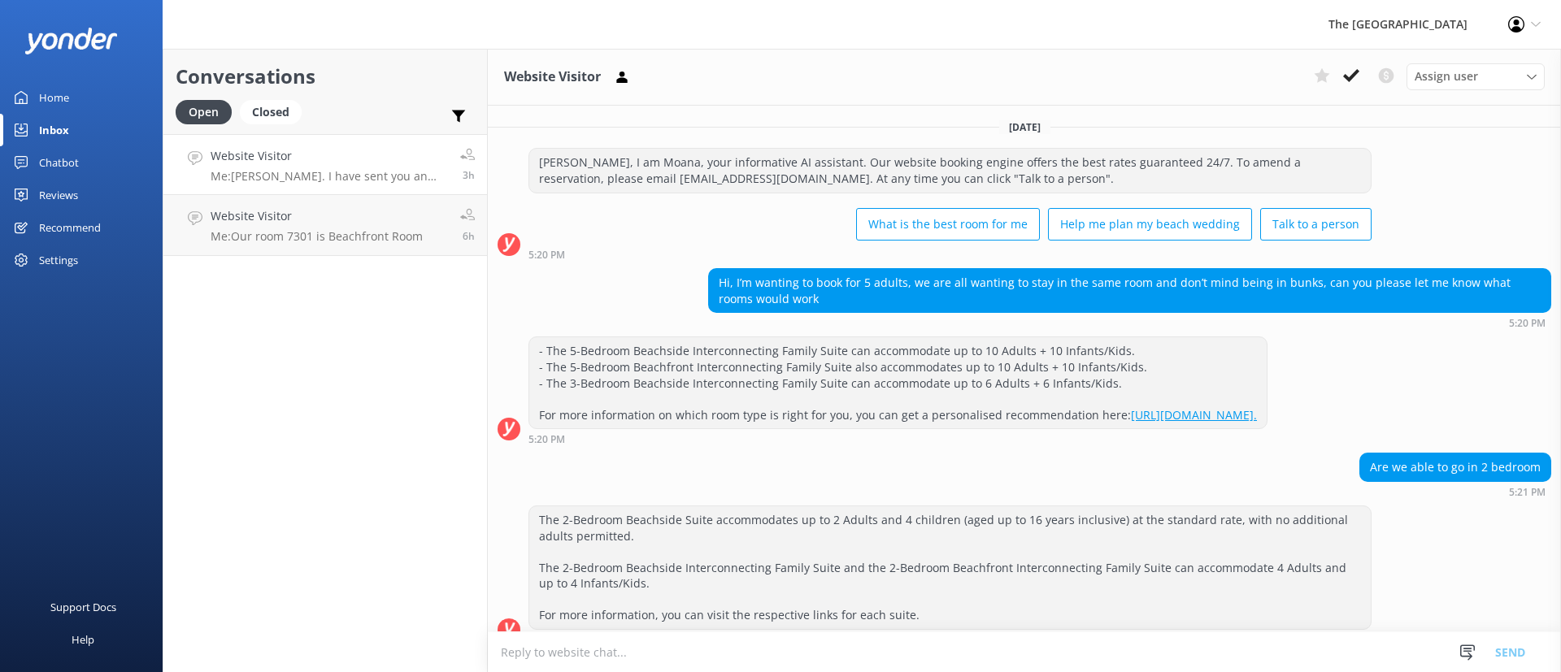  What do you see at coordinates (325, 225) in the screenshot?
I see `a: Website VisitorMe:Our room 7301 is Beachfront Room6h` at bounding box center [325, 225].